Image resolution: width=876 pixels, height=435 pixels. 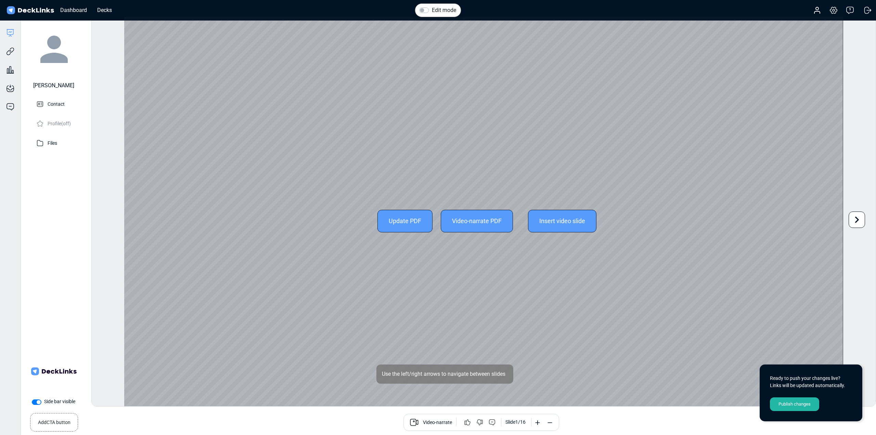 What do you see at coordinates (56, 103) in the screenshot?
I see `p: Contact` at bounding box center [56, 103].